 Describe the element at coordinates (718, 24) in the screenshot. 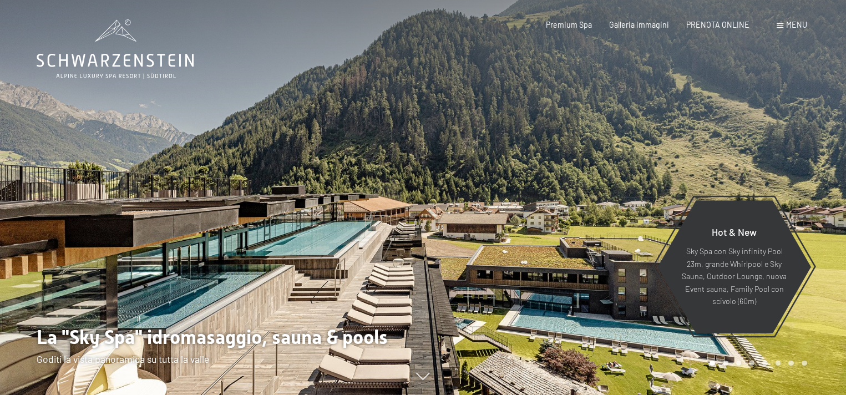

I see `a: PRENOTA ONLINE` at that location.